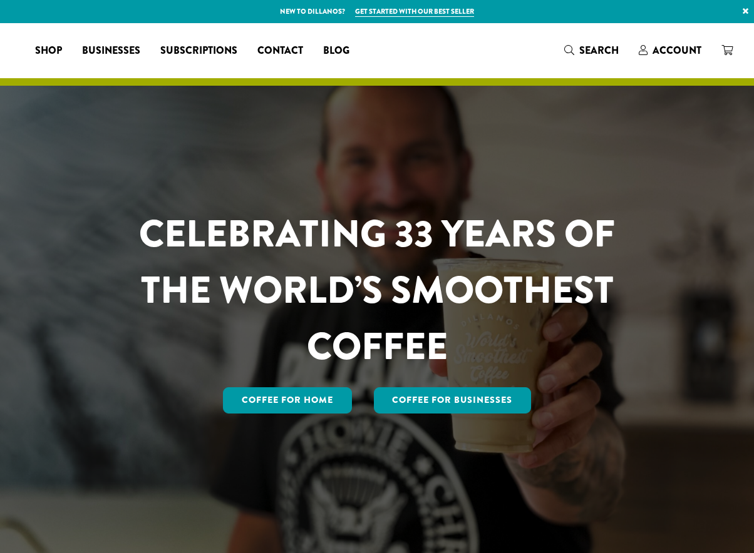 This screenshot has width=754, height=553. I want to click on span: Subscriptions, so click(198, 51).